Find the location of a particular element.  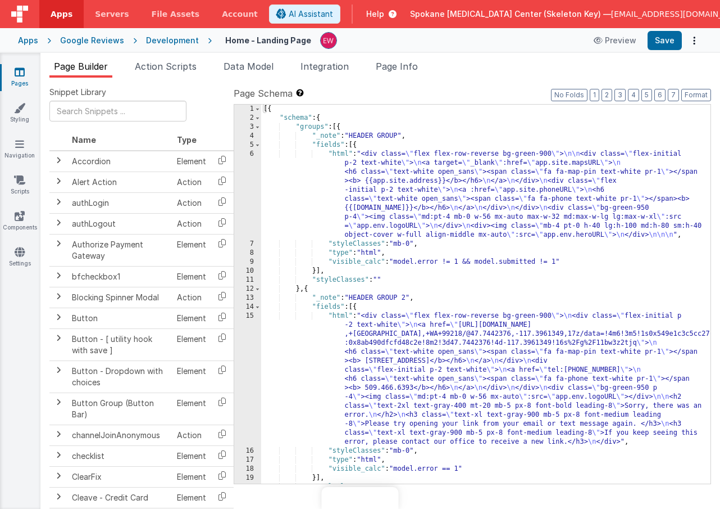

div: 18 is located at coordinates (248, 469).